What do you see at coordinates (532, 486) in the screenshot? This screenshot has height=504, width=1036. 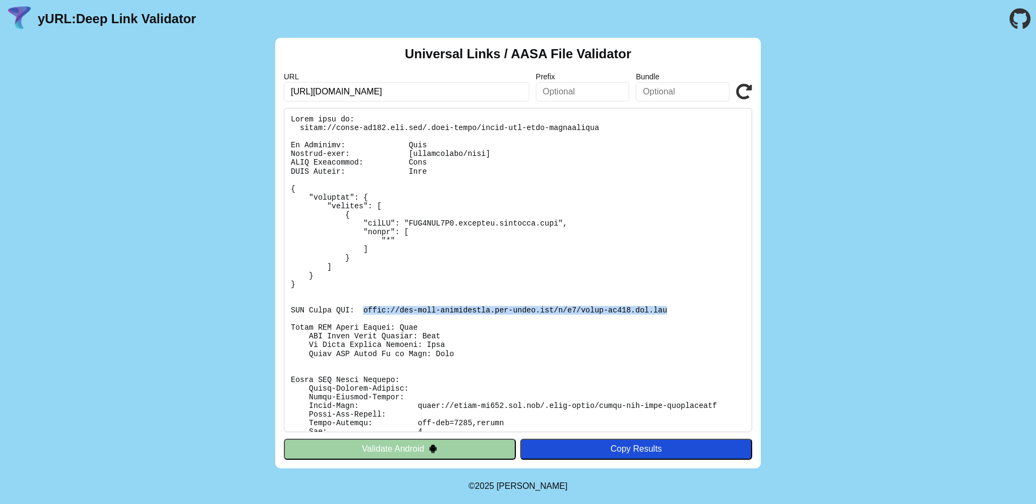 I see `a: Michael Ibragimchayev's Personal Site` at bounding box center [532, 486].